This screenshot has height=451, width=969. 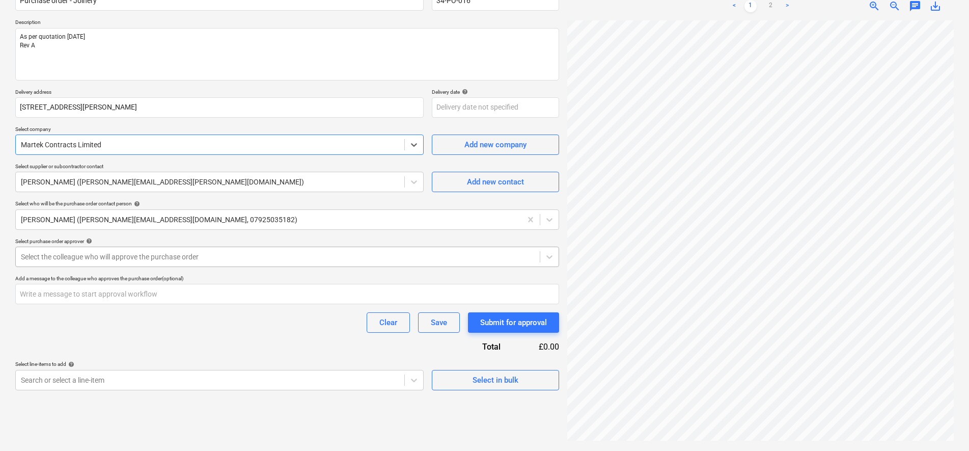 I want to click on div: Select purchase order approver, so click(x=287, y=241).